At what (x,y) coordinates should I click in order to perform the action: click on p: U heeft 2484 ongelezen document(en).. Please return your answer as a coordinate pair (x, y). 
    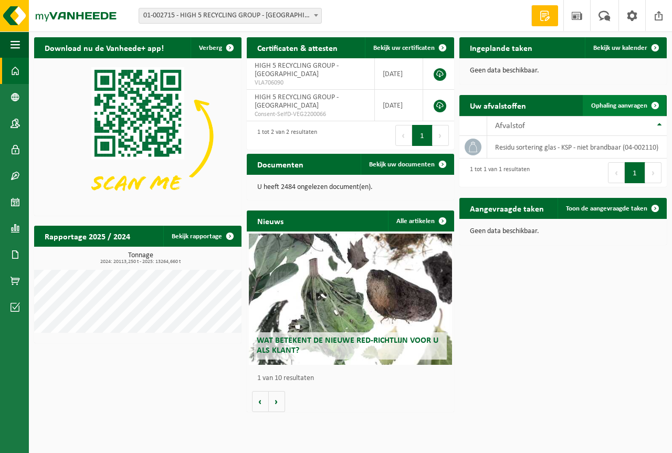
    Looking at the image, I should click on (350, 188).